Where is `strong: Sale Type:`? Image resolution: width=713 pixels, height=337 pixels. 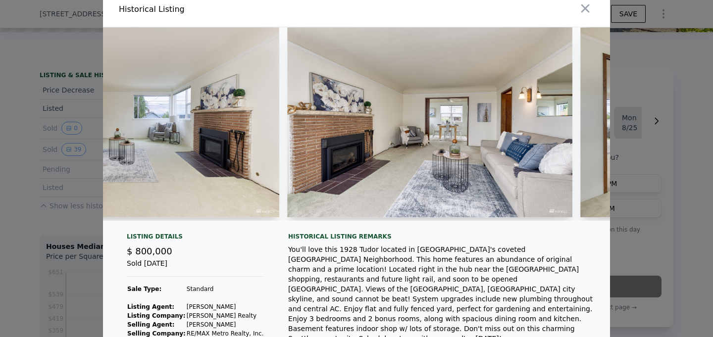
strong: Sale Type: is located at coordinates (144, 289).